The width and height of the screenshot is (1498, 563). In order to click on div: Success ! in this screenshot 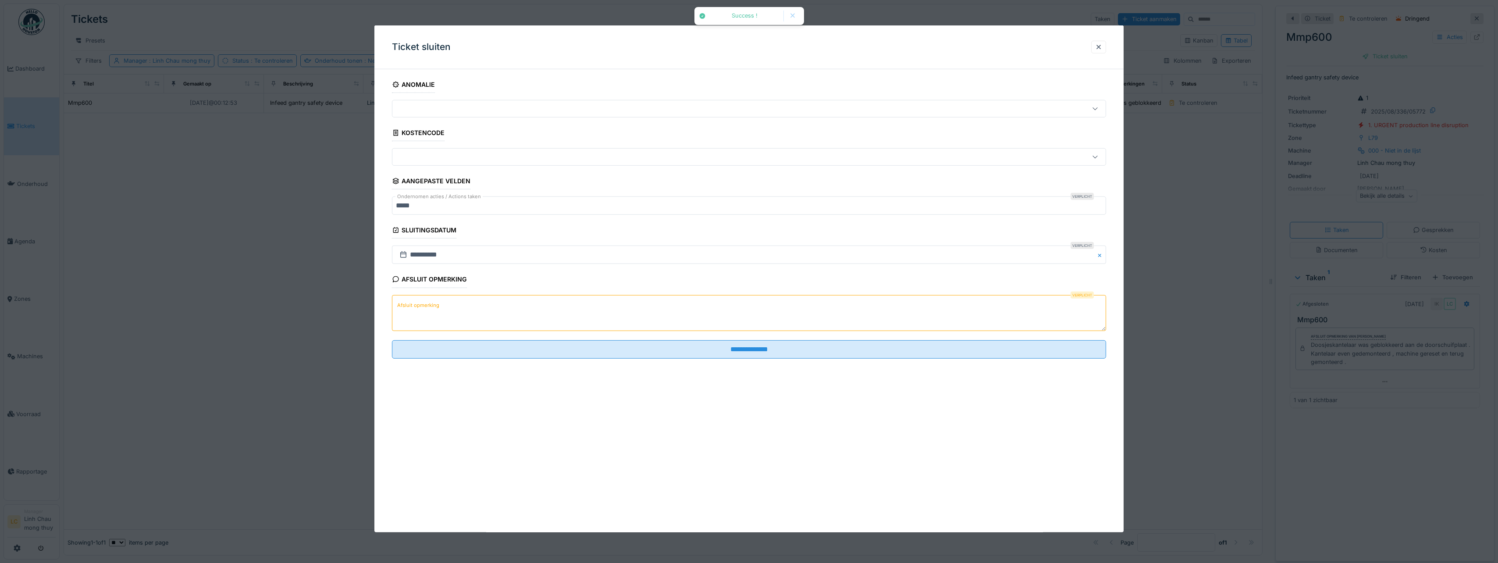, I will do `click(745, 16)`.